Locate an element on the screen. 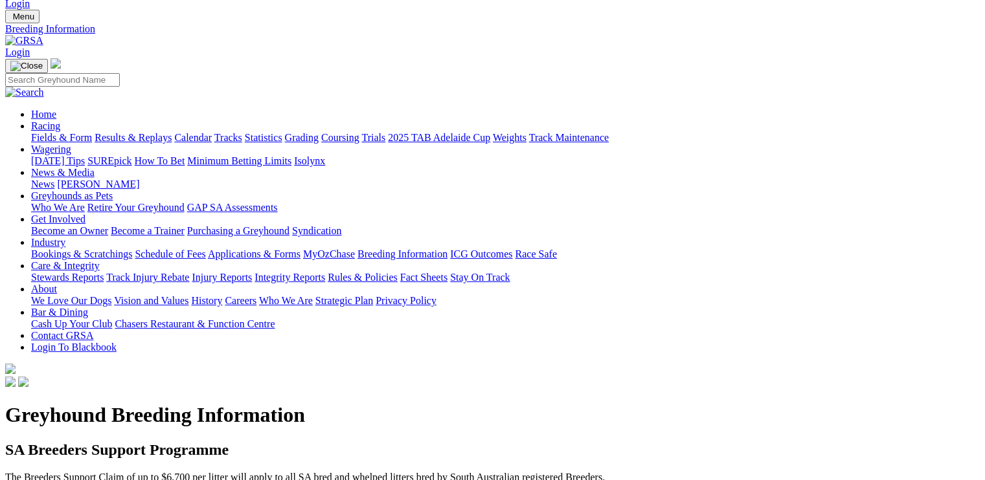 This screenshot has width=985, height=480. div: Racing is located at coordinates (505, 138).